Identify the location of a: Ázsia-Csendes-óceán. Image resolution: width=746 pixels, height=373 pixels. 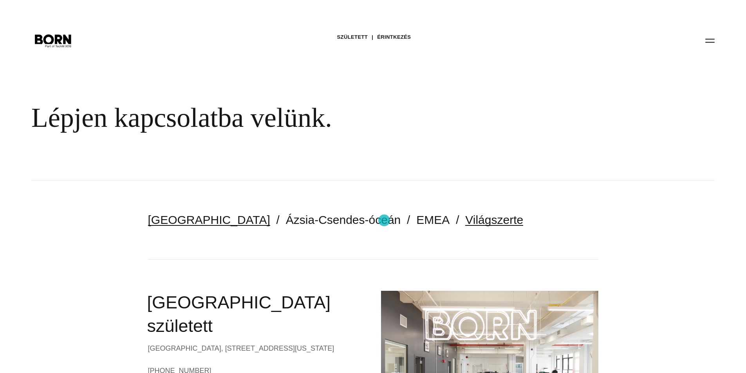
(343, 220).